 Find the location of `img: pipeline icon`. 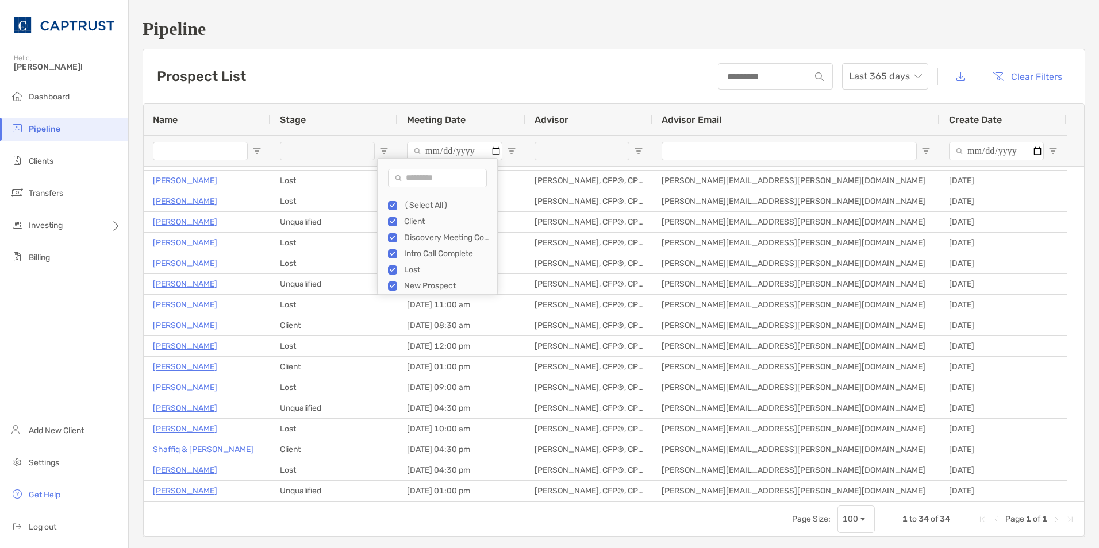

img: pipeline icon is located at coordinates (17, 128).